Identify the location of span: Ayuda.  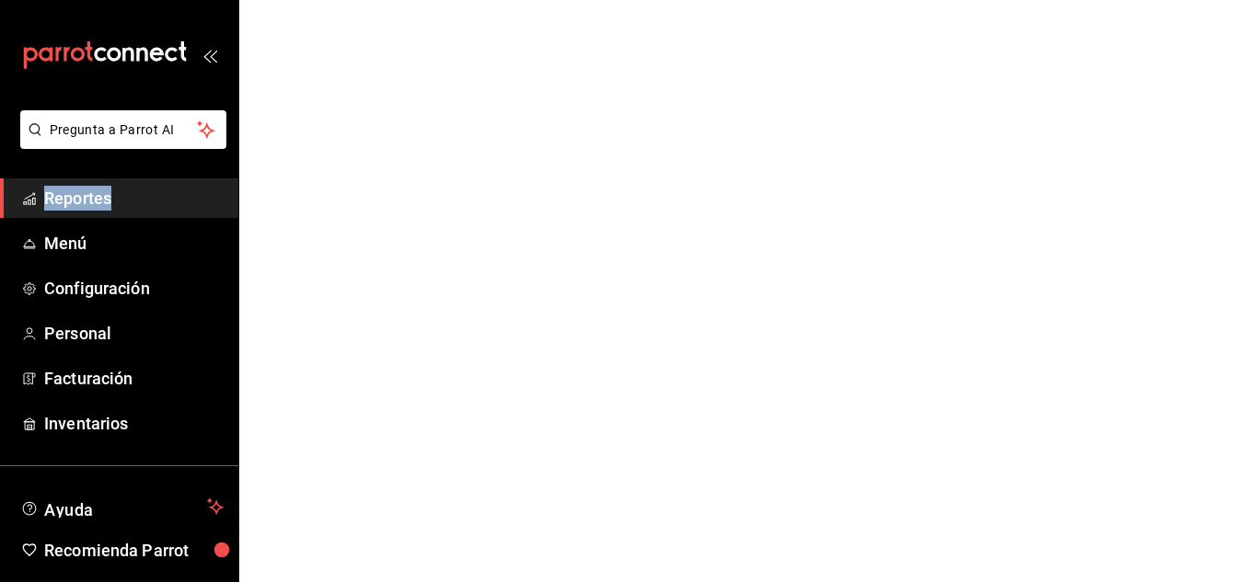
(121, 507).